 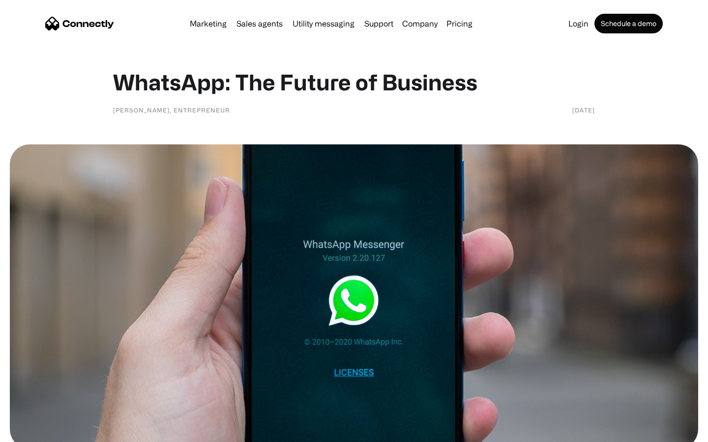 I want to click on a: Login, so click(x=578, y=24).